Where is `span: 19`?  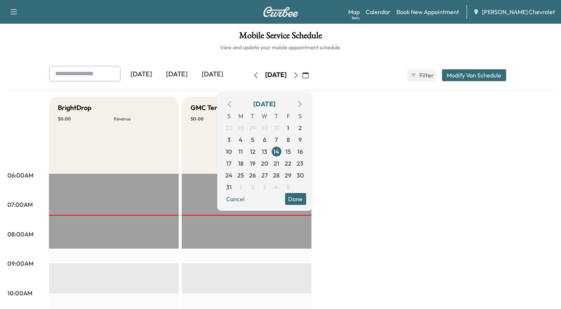
span: 19 is located at coordinates (252, 163).